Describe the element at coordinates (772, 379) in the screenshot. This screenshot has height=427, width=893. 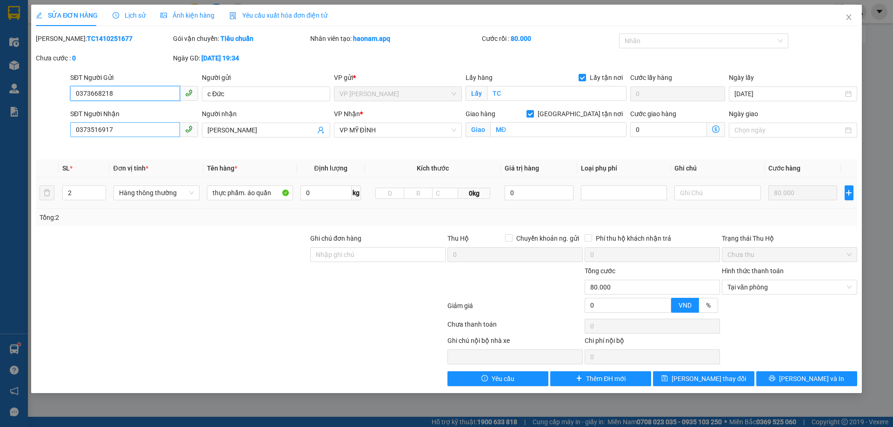
I see `span: printer` at that location.